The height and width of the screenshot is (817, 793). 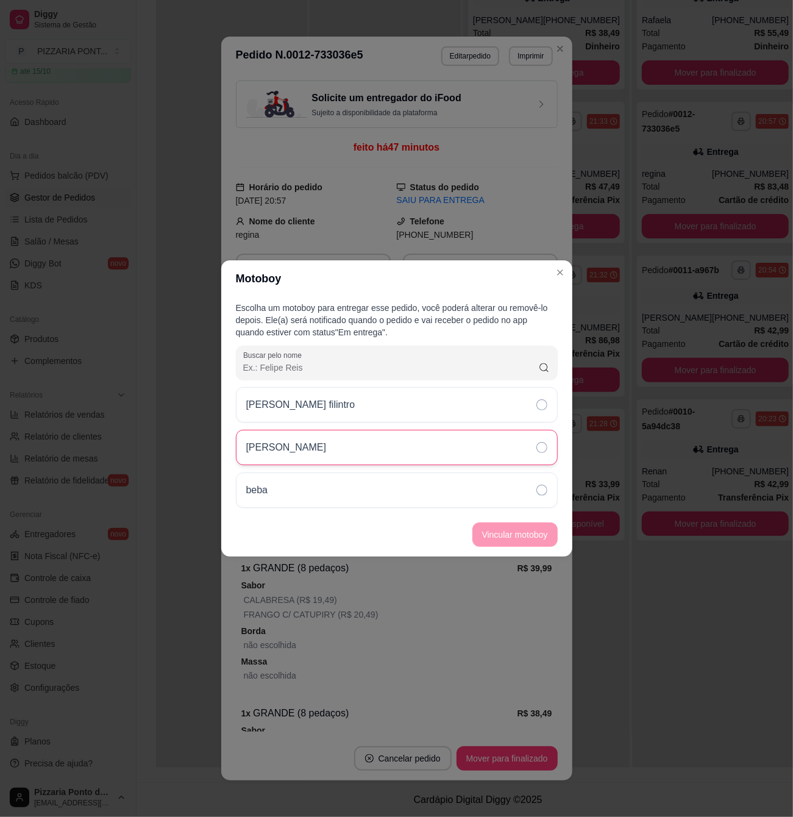 What do you see at coordinates (397, 279) in the screenshot?
I see `header: Motoboy` at bounding box center [397, 279].